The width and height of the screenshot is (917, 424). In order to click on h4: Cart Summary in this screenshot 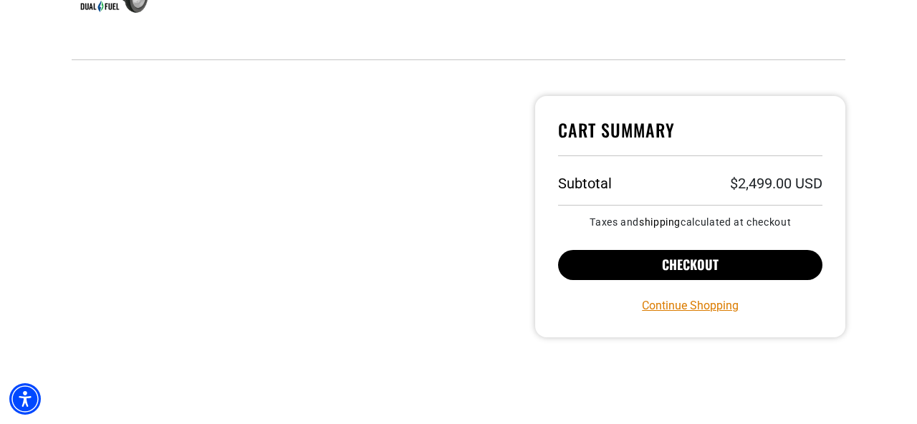, I will do `click(690, 138)`.